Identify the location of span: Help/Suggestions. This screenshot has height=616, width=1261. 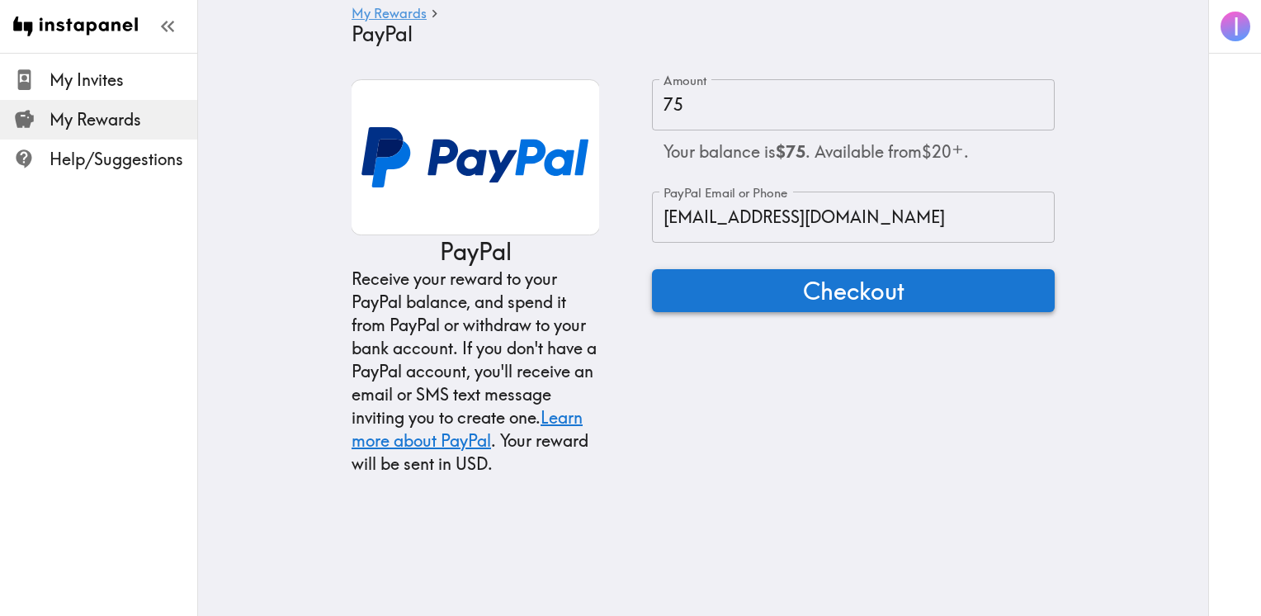
(123, 159).